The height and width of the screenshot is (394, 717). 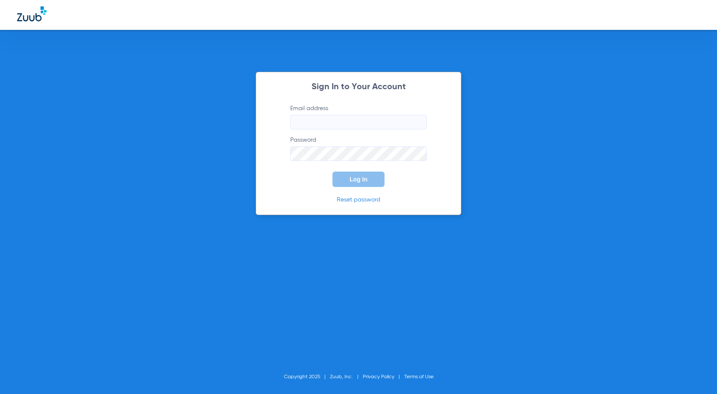 What do you see at coordinates (32, 14) in the screenshot?
I see `img: Zuub Logo` at bounding box center [32, 14].